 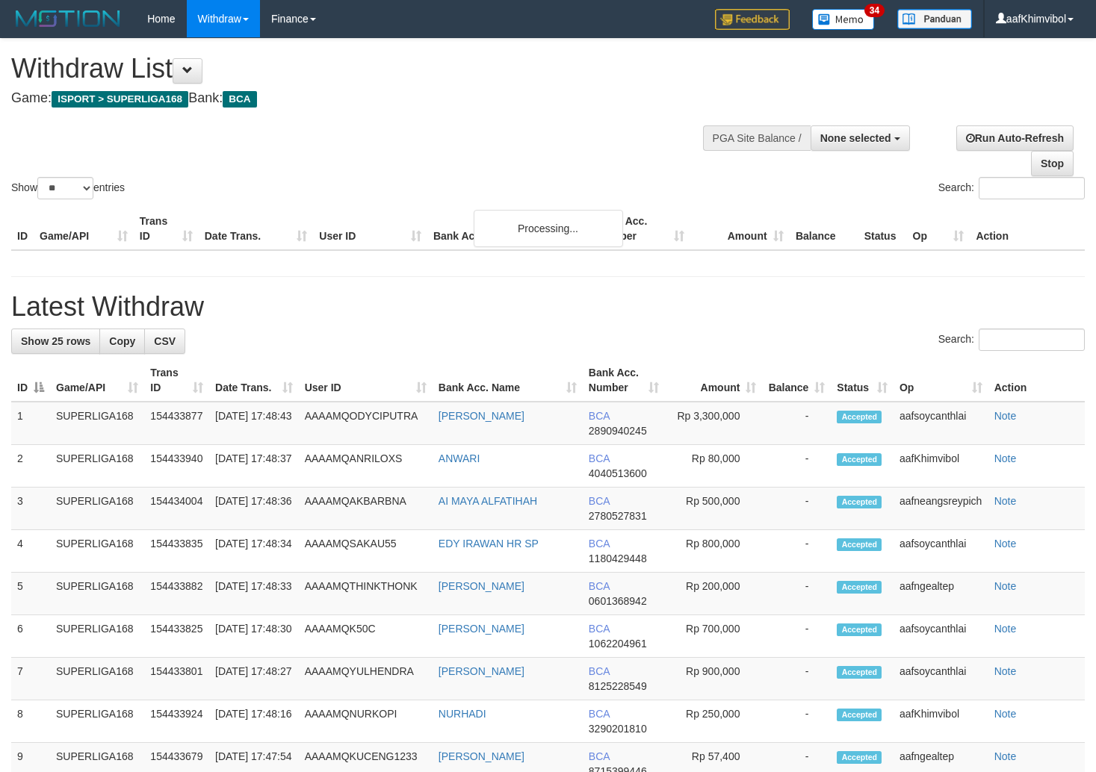 I want to click on th: User ID, so click(x=370, y=229).